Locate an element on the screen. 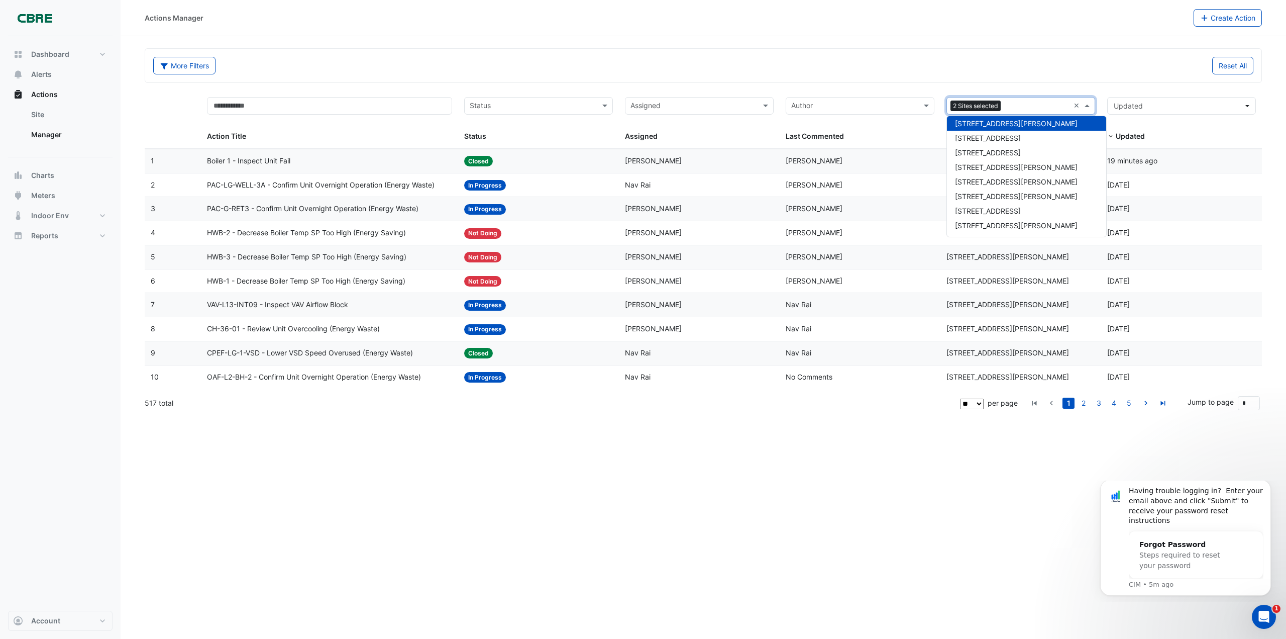  span: 2025-09-12T09:28:01.931 is located at coordinates (1119, 376).